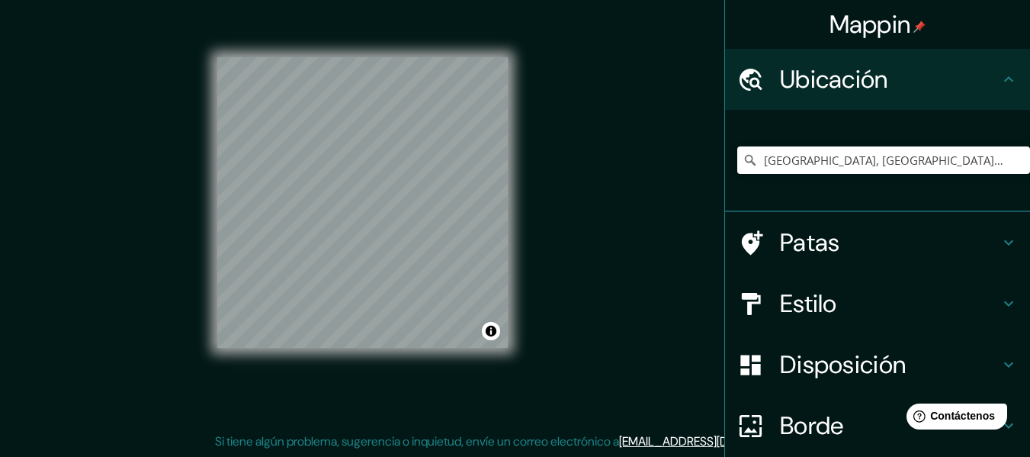 The width and height of the screenshot is (1030, 457). What do you see at coordinates (870, 24) in the screenshot?
I see `font: Mappin` at bounding box center [870, 24].